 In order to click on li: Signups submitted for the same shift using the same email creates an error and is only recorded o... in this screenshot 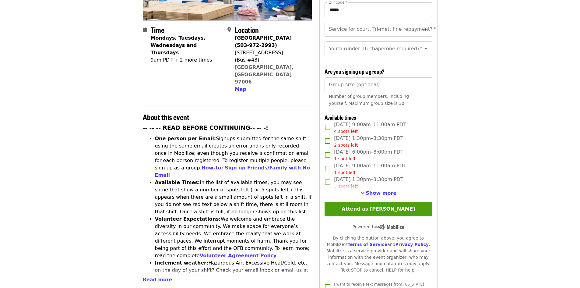, I will do `click(233, 157)`.